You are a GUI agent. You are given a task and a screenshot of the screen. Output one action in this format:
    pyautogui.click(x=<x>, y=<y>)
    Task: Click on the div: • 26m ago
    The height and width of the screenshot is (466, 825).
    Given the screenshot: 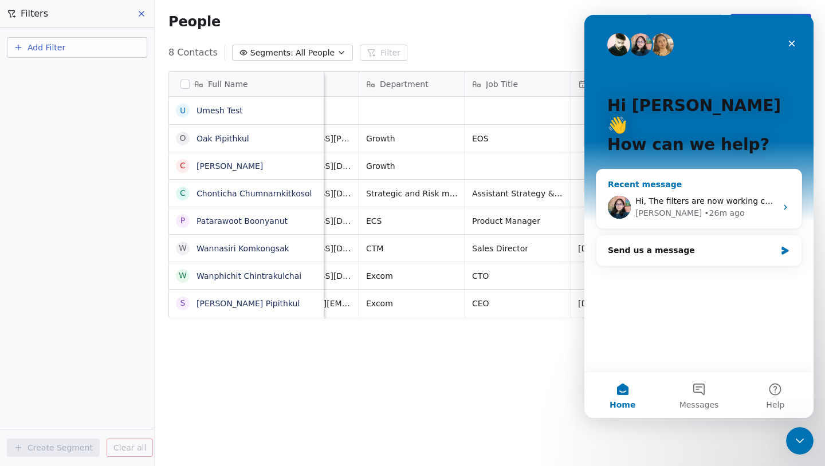 What is the action you would take?
    pyautogui.click(x=140, y=198)
    